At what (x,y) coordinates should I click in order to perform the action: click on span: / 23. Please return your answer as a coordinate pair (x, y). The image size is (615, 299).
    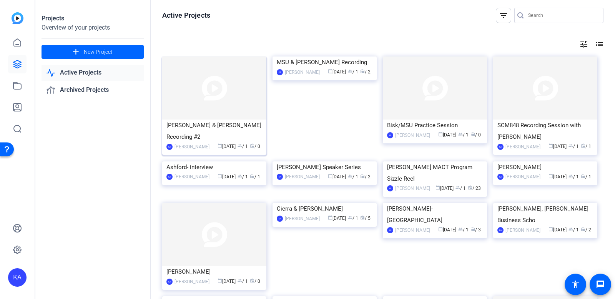
    Looking at the image, I should click on (475, 188).